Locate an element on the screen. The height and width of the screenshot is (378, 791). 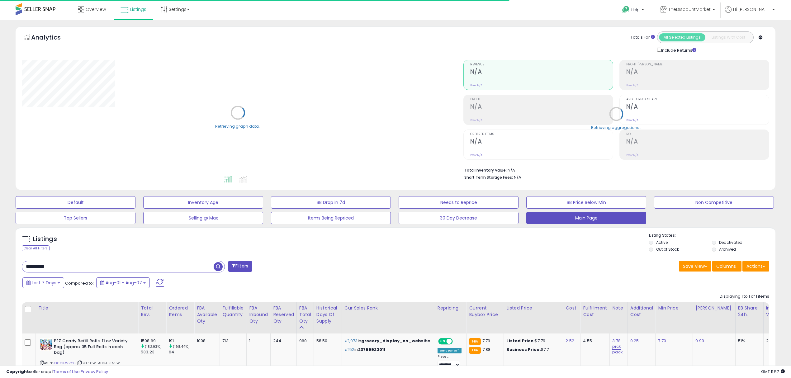
div: FBA inbound Qty is located at coordinates (258, 315).